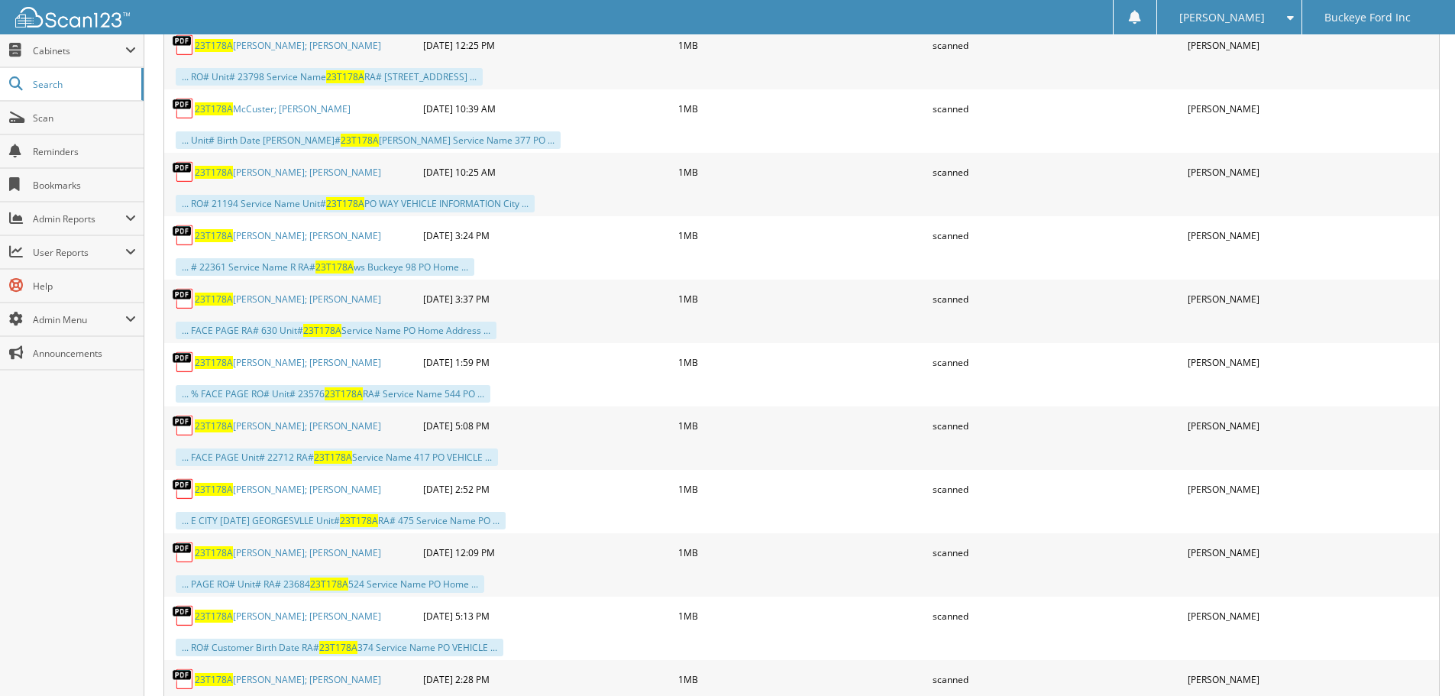 The width and height of the screenshot is (1455, 696). What do you see at coordinates (84, 185) in the screenshot?
I see `span: Bookmarks` at bounding box center [84, 185].